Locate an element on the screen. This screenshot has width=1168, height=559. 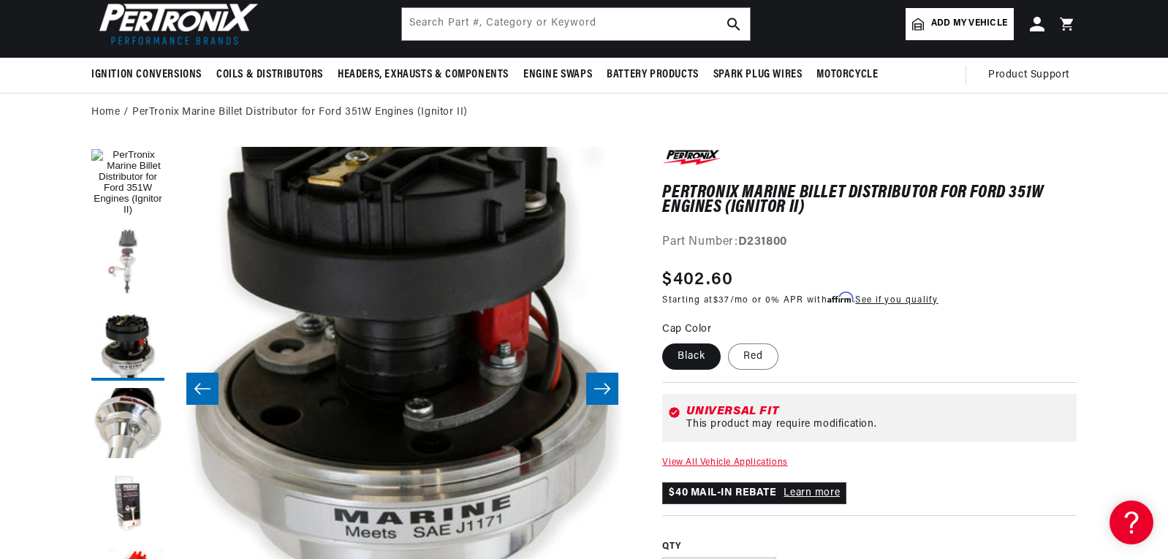
summary: Battery Products is located at coordinates (653, 75).